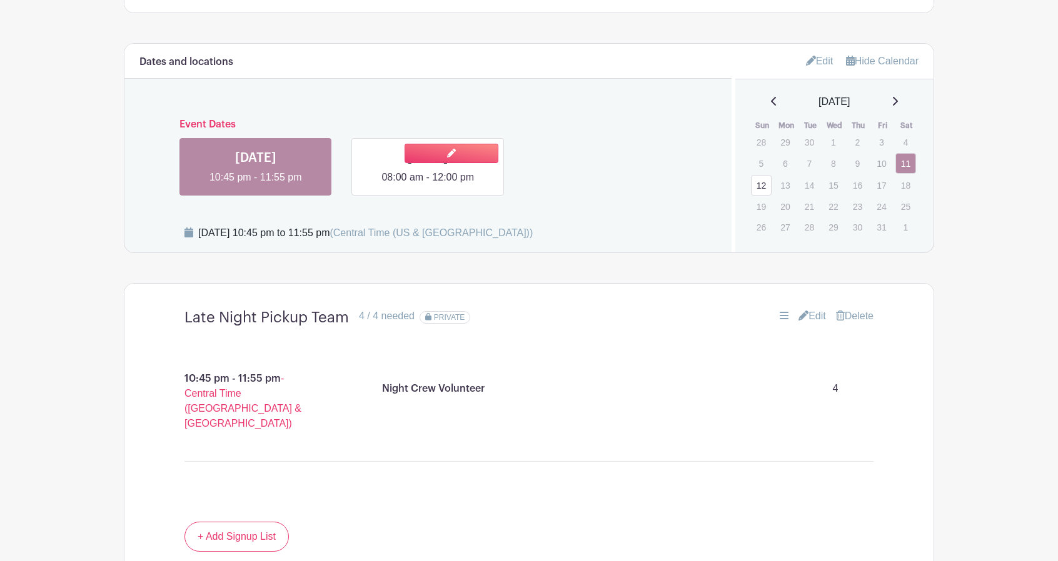 The image size is (1058, 561). What do you see at coordinates (785, 227) in the screenshot?
I see `p: 27` at bounding box center [785, 227].